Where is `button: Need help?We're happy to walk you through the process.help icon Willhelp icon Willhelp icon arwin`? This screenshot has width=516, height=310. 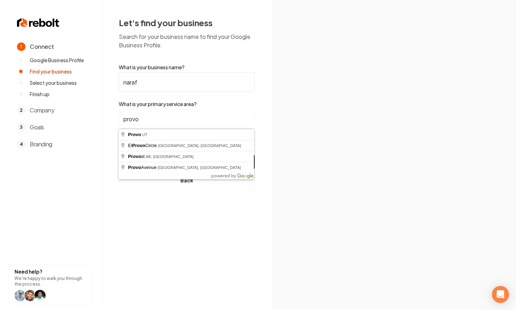 button: Need help?We're happy to walk you through the process.help icon Willhelp icon Willhelp icon arwin is located at coordinates (51, 284).